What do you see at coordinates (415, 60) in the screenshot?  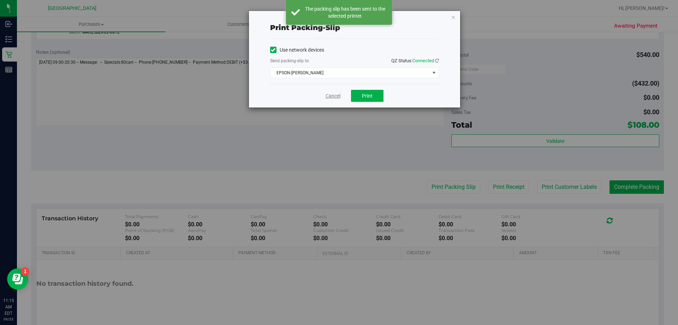 I see `span: QZ Status:` at bounding box center [415, 60].